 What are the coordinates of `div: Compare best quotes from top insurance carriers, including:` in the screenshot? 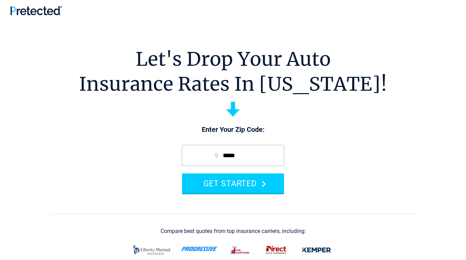 It's located at (233, 231).